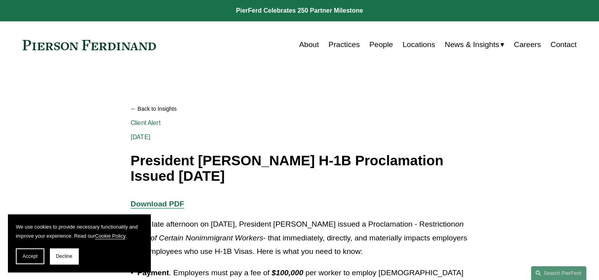 The image size is (599, 280). What do you see at coordinates (79, 244) in the screenshot?
I see `section: Cookie banner` at bounding box center [79, 244].